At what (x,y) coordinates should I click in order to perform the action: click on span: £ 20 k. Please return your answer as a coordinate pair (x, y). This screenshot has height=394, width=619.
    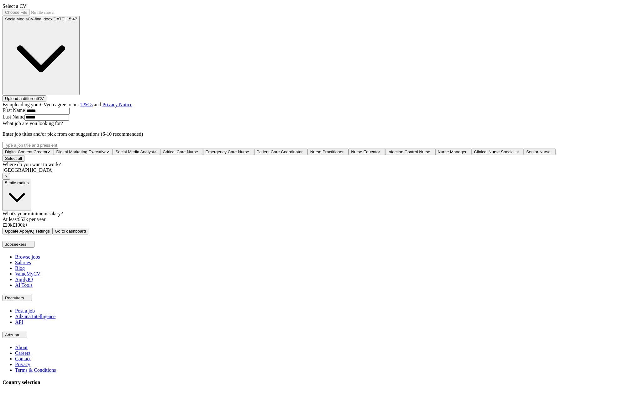
    Looking at the image, I should click on (8, 225).